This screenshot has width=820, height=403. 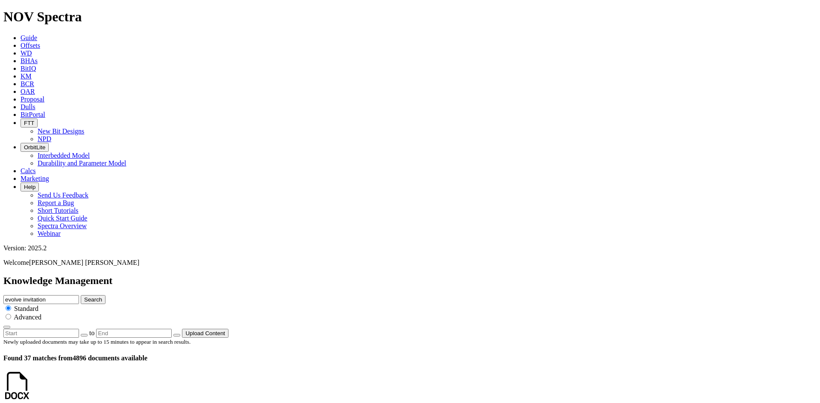 What do you see at coordinates (35, 178) in the screenshot?
I see `a: Marketing` at bounding box center [35, 178].